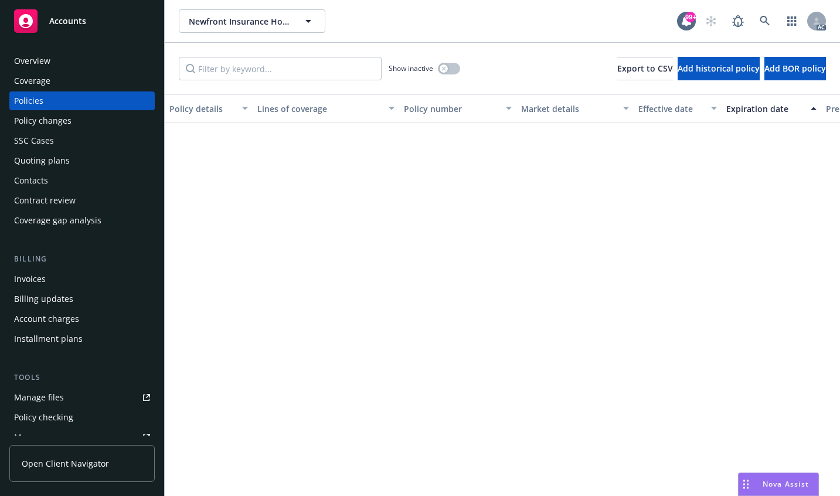  What do you see at coordinates (411, 68) in the screenshot?
I see `span: Show inactive` at bounding box center [411, 68].